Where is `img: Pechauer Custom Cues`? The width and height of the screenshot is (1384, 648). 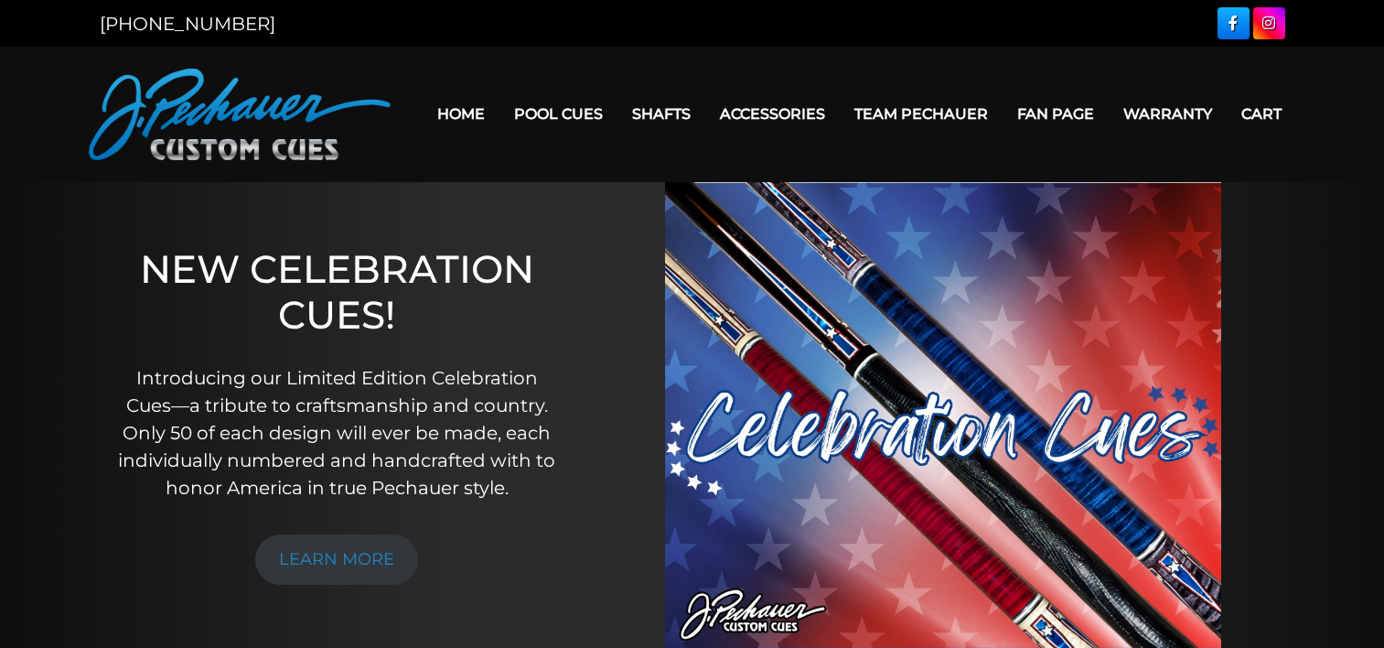 img: Pechauer Custom Cues is located at coordinates (240, 114).